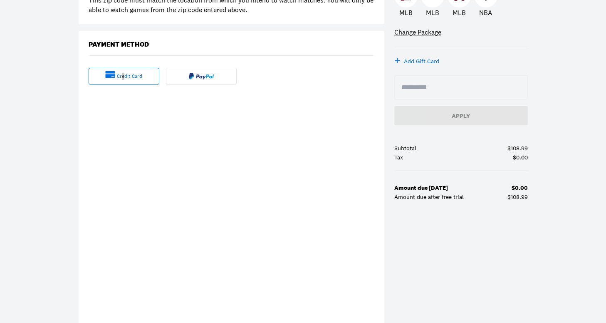  What do you see at coordinates (461, 116) in the screenshot?
I see `div: Apply` at bounding box center [461, 116].